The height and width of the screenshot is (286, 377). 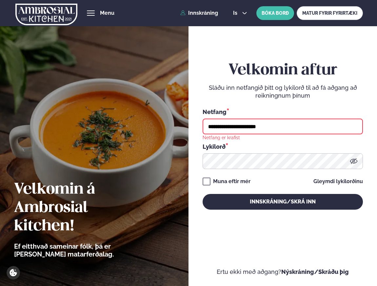 What do you see at coordinates (338, 181) in the screenshot?
I see `a: Gleymdi lykilorðinu` at bounding box center [338, 181].